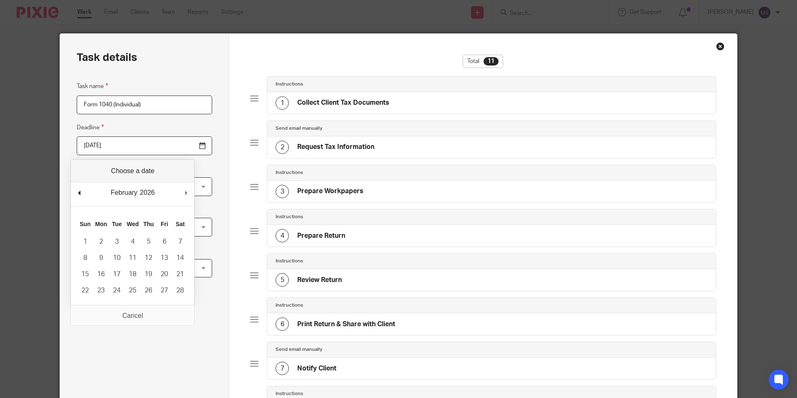 The image size is (797, 398). I want to click on button: Next Month, so click(186, 193).